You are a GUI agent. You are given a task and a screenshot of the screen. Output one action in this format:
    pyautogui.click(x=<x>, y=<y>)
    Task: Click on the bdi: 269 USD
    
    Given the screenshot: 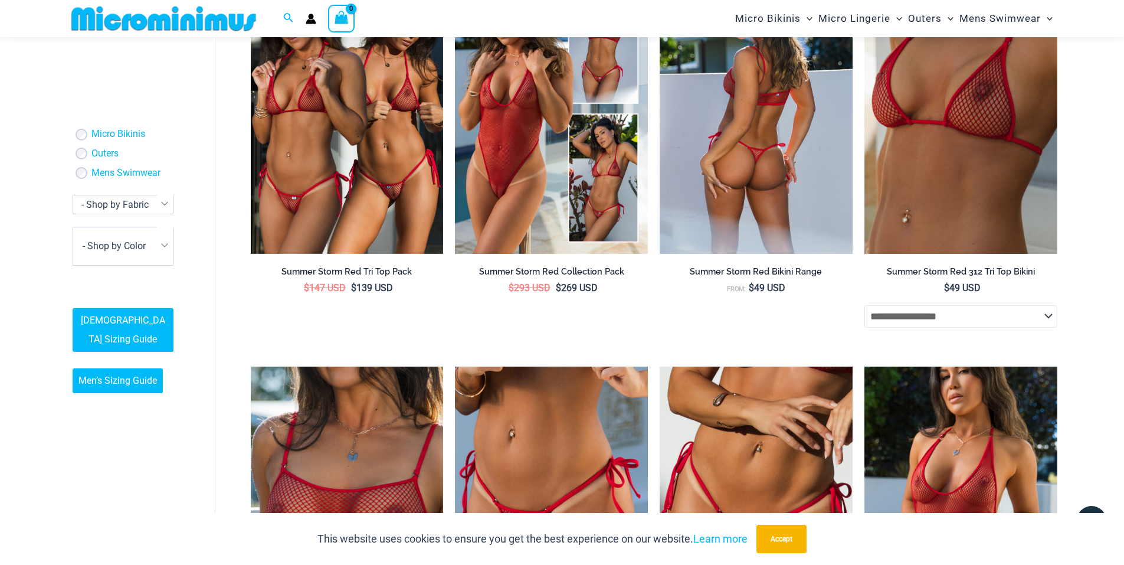 What is the action you would take?
    pyautogui.click(x=577, y=287)
    